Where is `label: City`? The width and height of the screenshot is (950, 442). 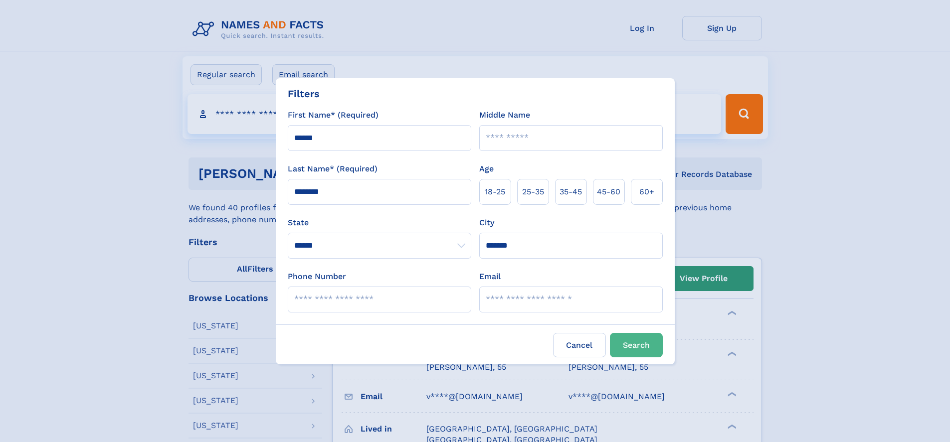 label: City is located at coordinates (487, 223).